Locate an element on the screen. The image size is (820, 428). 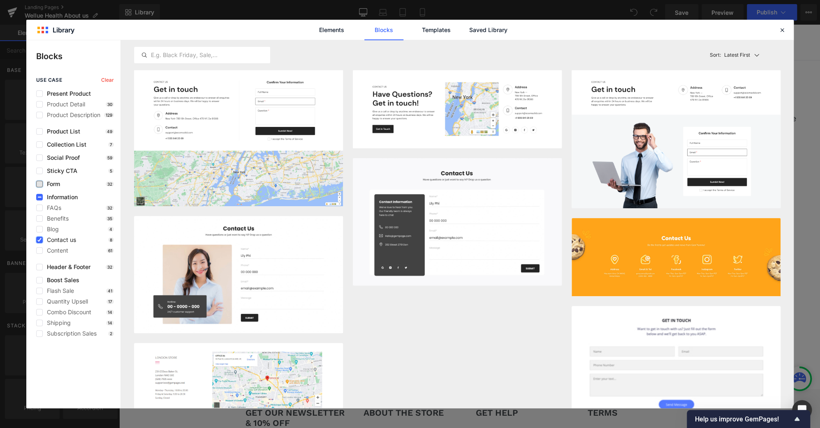
span: FAQs is located at coordinates (52, 208).